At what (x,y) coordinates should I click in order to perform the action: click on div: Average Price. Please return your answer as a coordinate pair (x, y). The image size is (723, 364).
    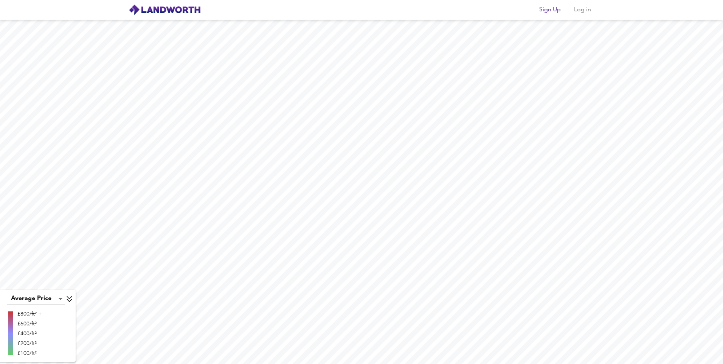
    Looking at the image, I should click on (36, 299).